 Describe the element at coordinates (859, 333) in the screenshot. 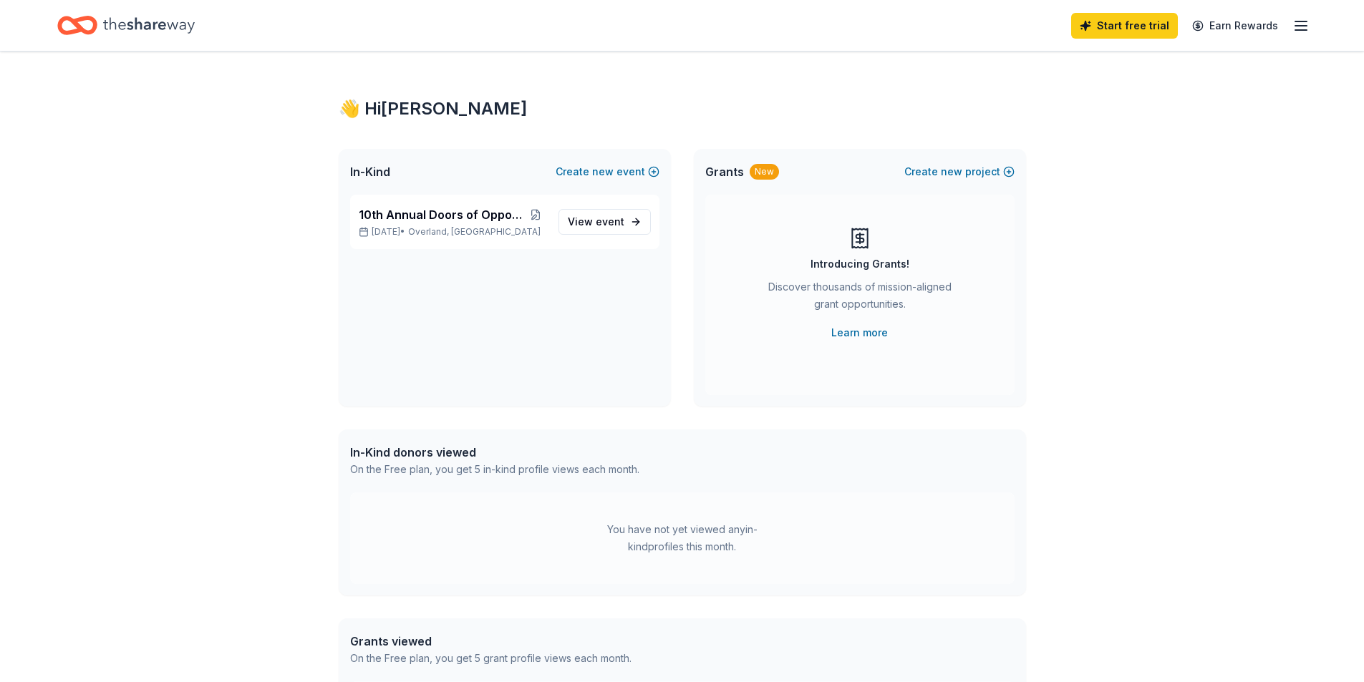

I see `a: Learn more` at that location.